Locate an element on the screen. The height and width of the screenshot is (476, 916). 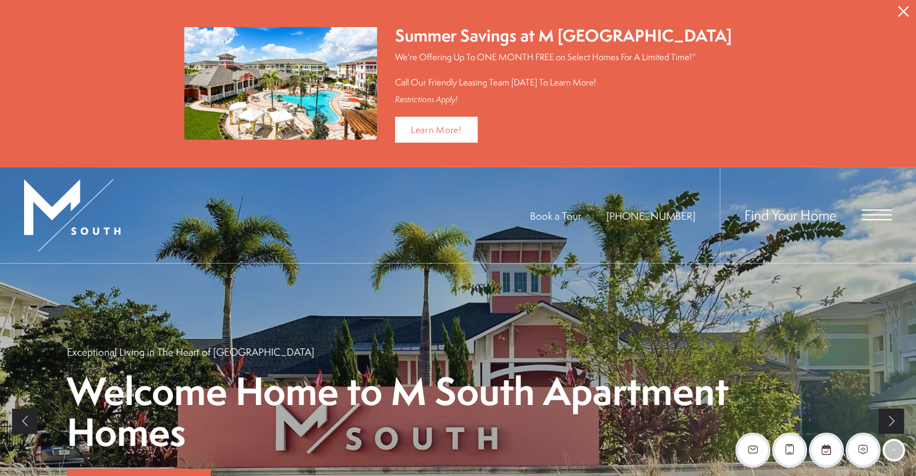
a: Learn More! is located at coordinates (436, 129).